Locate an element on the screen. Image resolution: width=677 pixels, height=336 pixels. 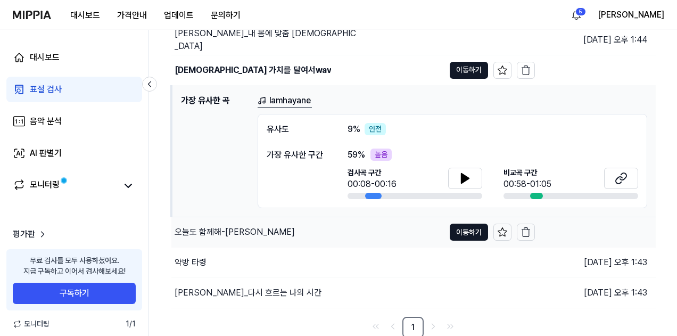
span: 9 % is located at coordinates (354, 129).